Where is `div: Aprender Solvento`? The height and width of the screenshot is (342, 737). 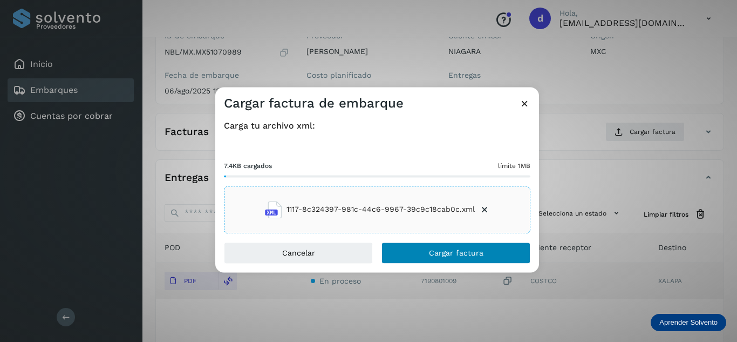
div: Aprender Solvento is located at coordinates (689, 322).